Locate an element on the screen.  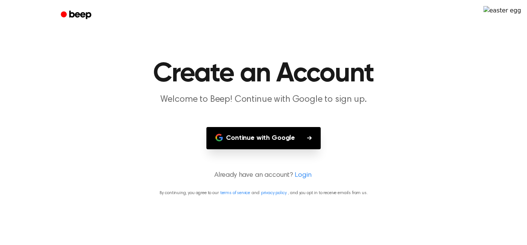
p: Already have an account? is located at coordinates (263, 176).